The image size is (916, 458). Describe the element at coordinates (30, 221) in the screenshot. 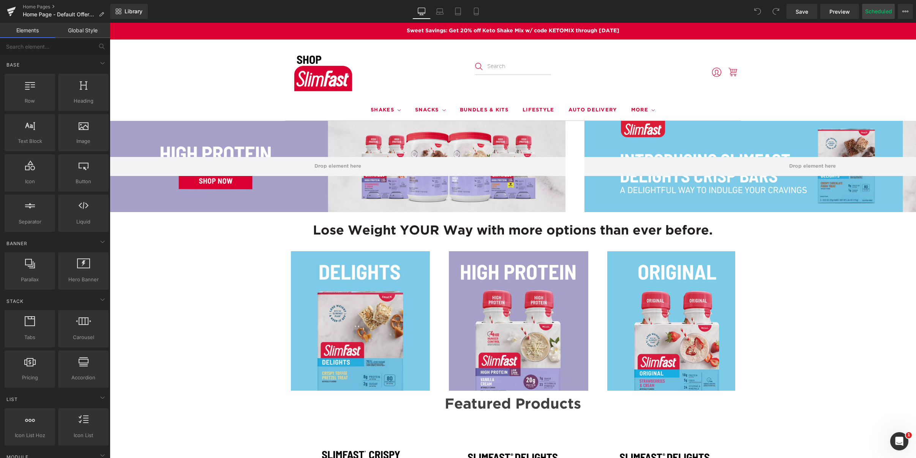

I see `span: Separator` at that location.